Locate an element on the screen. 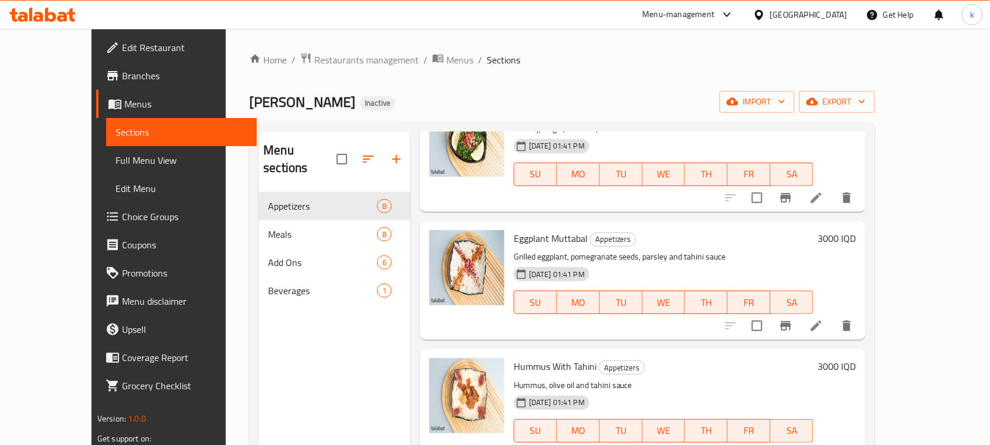 This screenshot has height=445, width=990. button: delete is located at coordinates (847, 198).